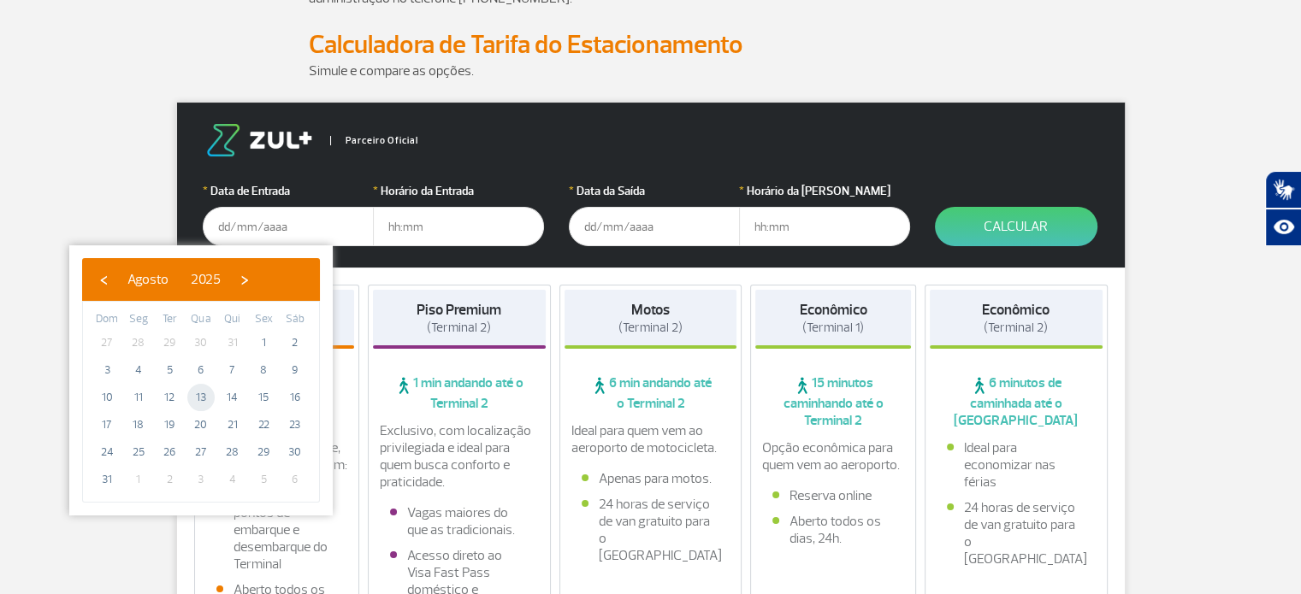 This screenshot has width=1301, height=594. I want to click on li: Vagas maiores do que as tradicionais., so click(459, 522).